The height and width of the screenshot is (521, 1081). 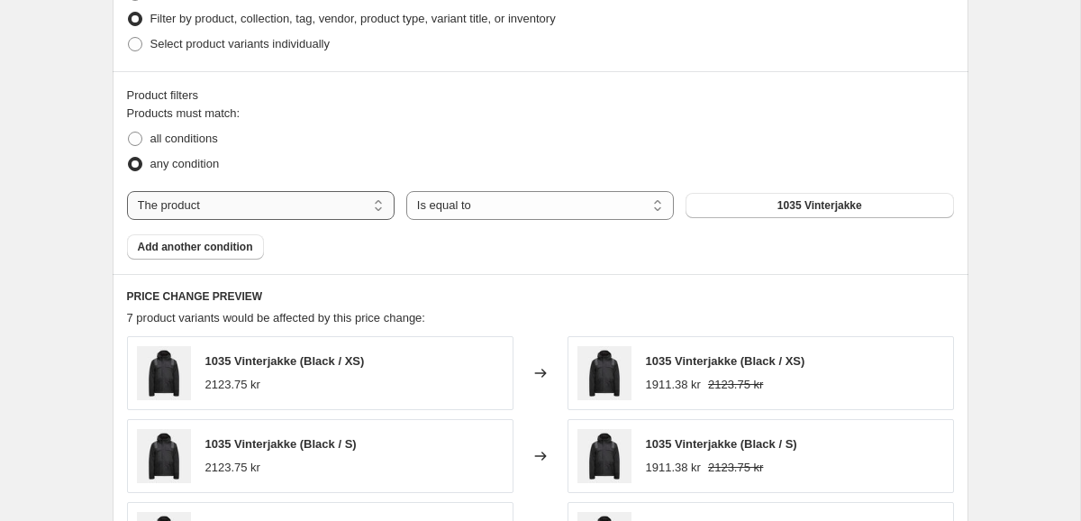 I want to click on span: 7 product variants would be affected by this price change:, so click(x=276, y=317).